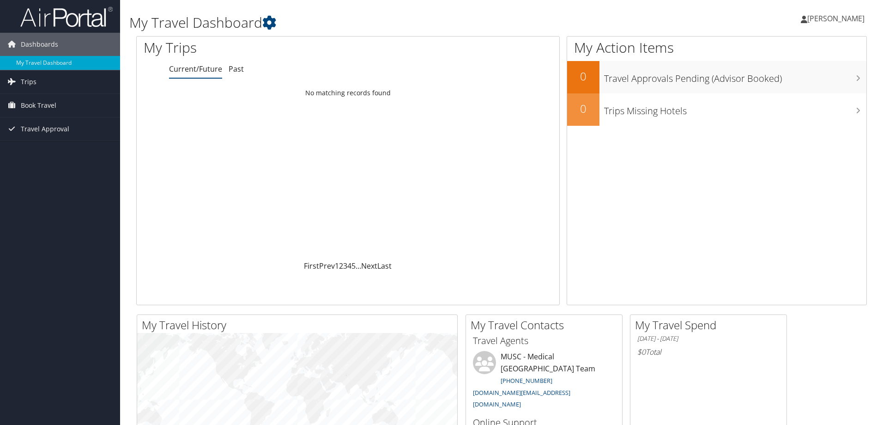 The height and width of the screenshot is (425, 883). Describe the element at coordinates (29, 82) in the screenshot. I see `span: Trips` at that location.